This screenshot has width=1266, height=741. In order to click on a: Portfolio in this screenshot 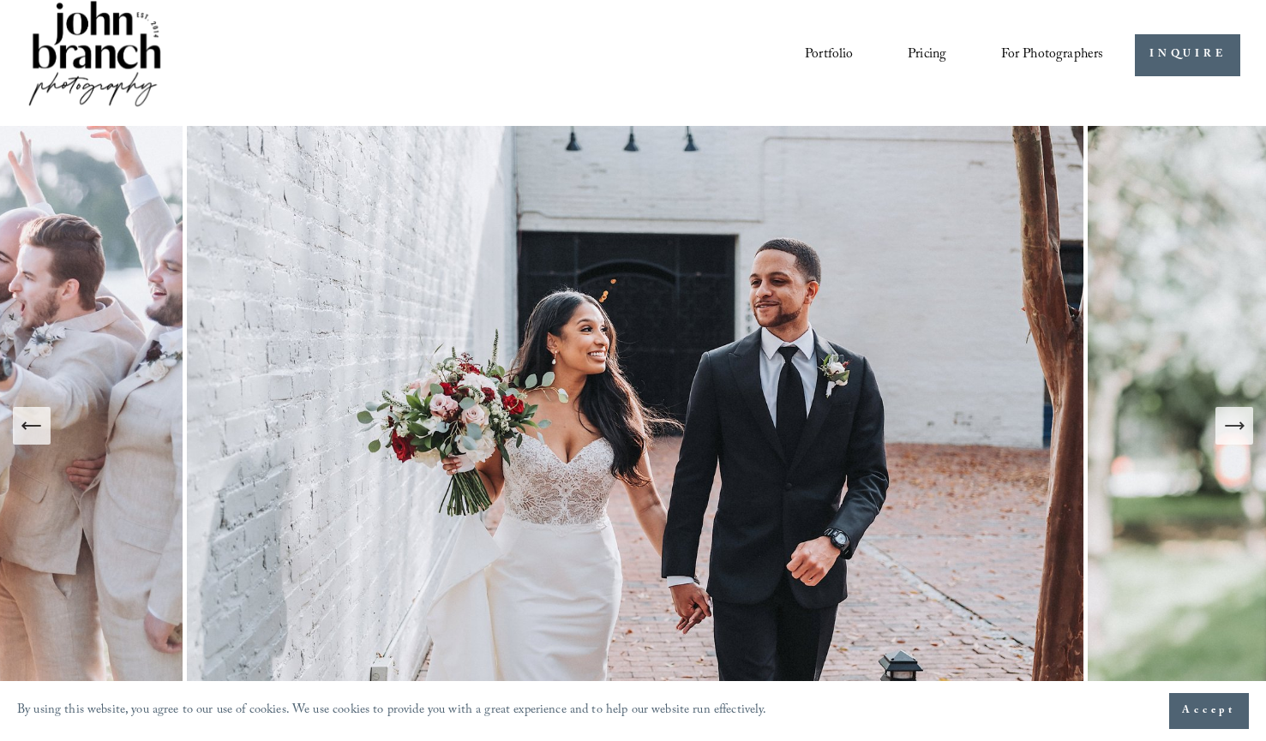, I will do `click(829, 55)`.